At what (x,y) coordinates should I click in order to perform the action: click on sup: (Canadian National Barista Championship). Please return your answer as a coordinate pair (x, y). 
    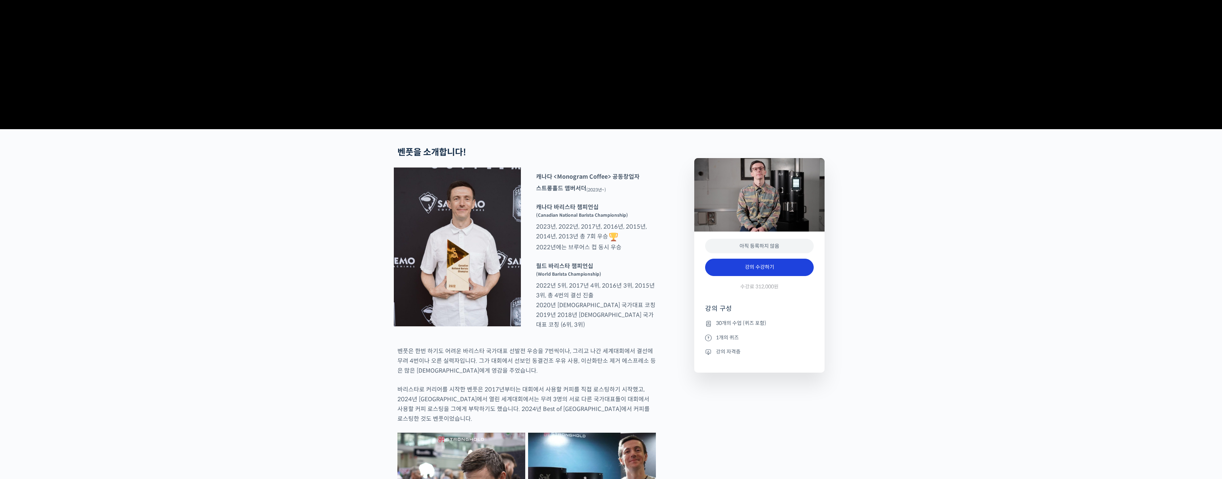
    Looking at the image, I should click on (582, 215).